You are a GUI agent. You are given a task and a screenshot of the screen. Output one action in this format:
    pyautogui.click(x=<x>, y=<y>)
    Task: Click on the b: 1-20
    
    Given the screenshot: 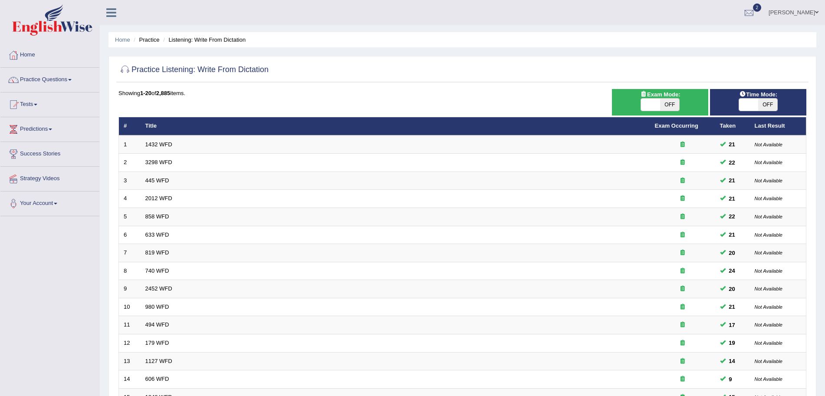 What is the action you would take?
    pyautogui.click(x=146, y=93)
    